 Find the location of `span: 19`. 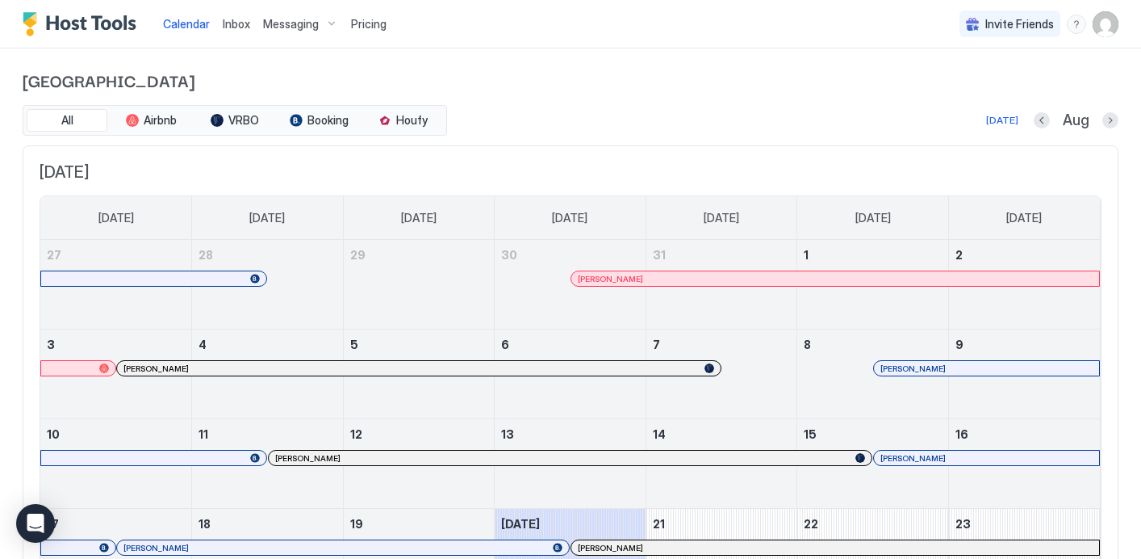

span: 19 is located at coordinates (357, 523).